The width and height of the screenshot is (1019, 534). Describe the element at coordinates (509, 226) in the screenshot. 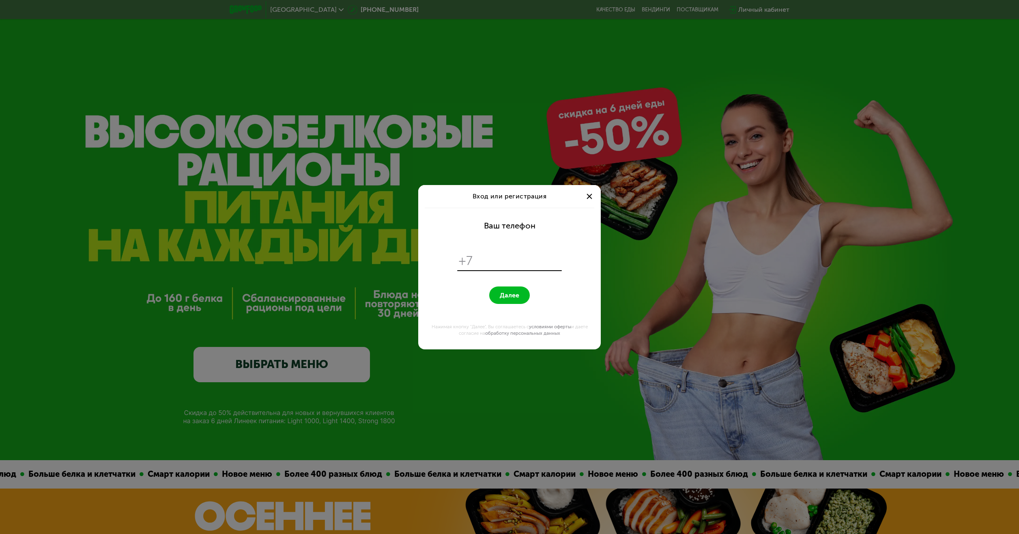

I see `div: Ваш телефон` at that location.